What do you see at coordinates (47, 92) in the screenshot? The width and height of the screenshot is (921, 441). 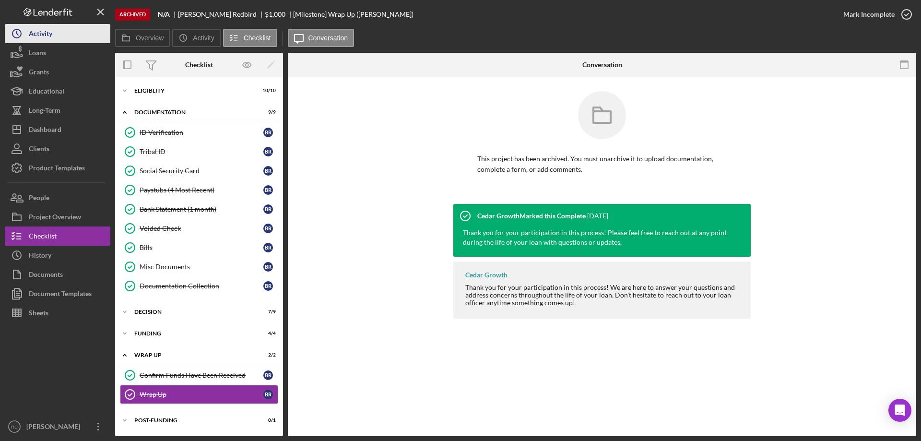 I see `div: Educational` at bounding box center [47, 92].